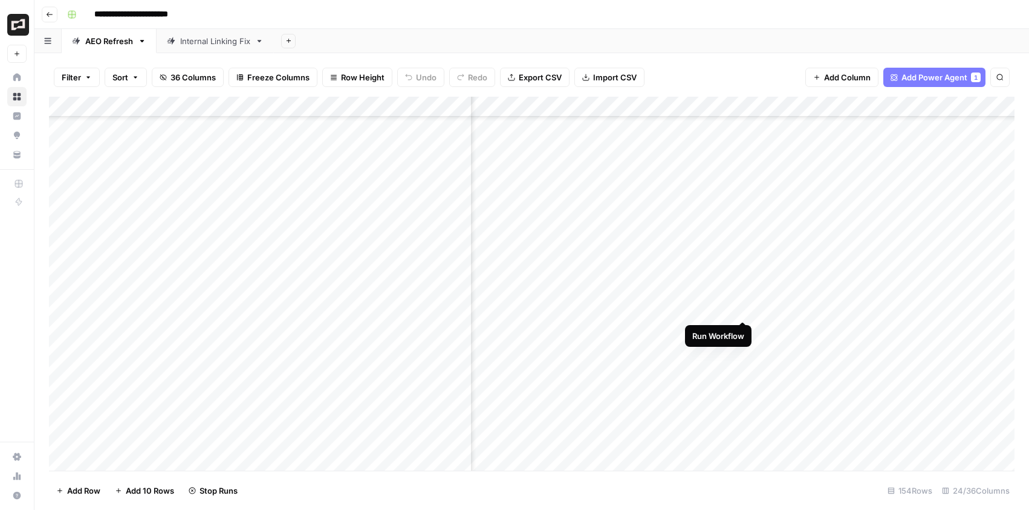 The image size is (1029, 510). Describe the element at coordinates (215, 41) in the screenshot. I see `a: Internal Linking Fix` at that location.